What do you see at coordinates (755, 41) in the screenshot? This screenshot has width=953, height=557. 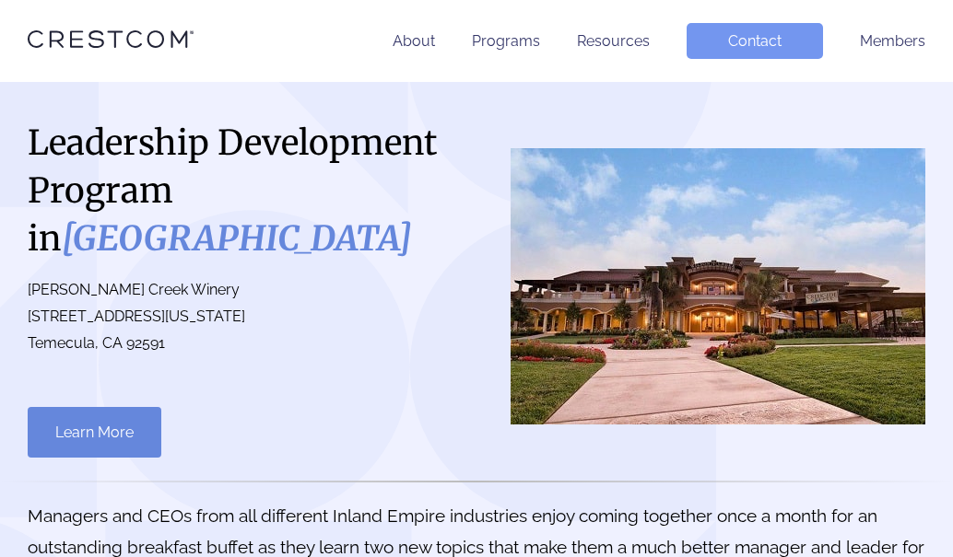 I see `a: Contact` at bounding box center [755, 41].